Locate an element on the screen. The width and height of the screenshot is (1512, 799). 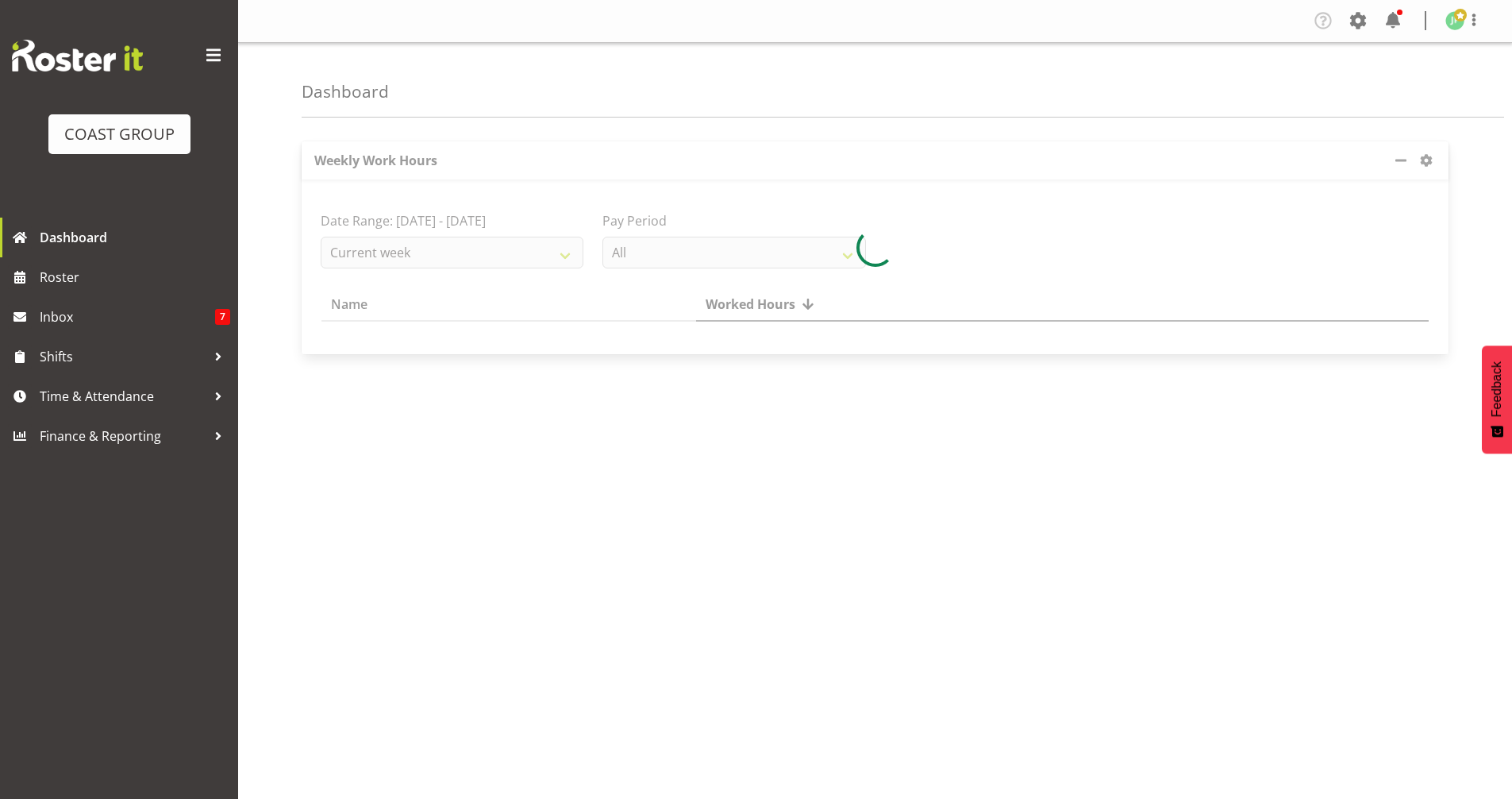
span: Feedback is located at coordinates (1497, 390).